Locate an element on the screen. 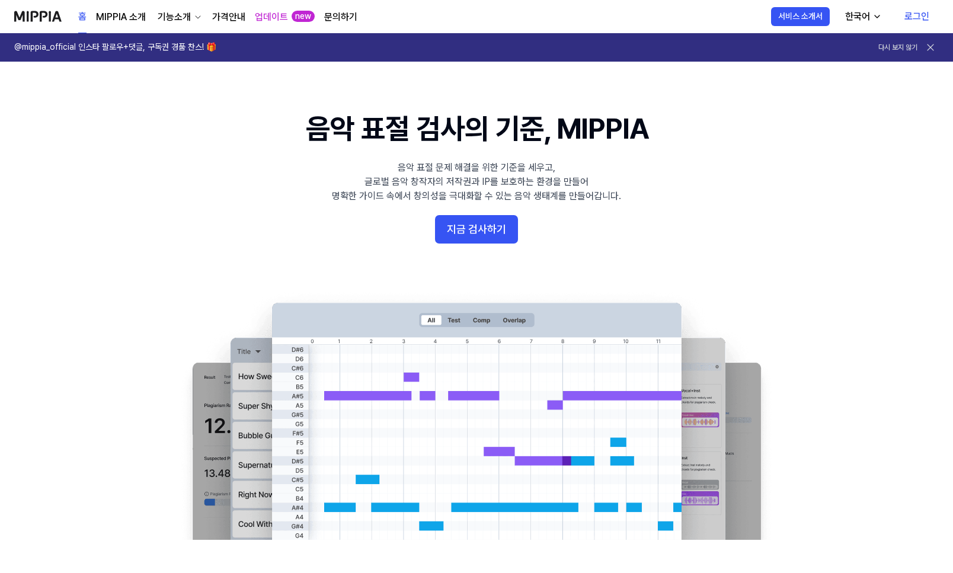 This screenshot has height=573, width=953. a: 서비스 소개서 is located at coordinates (800, 17).